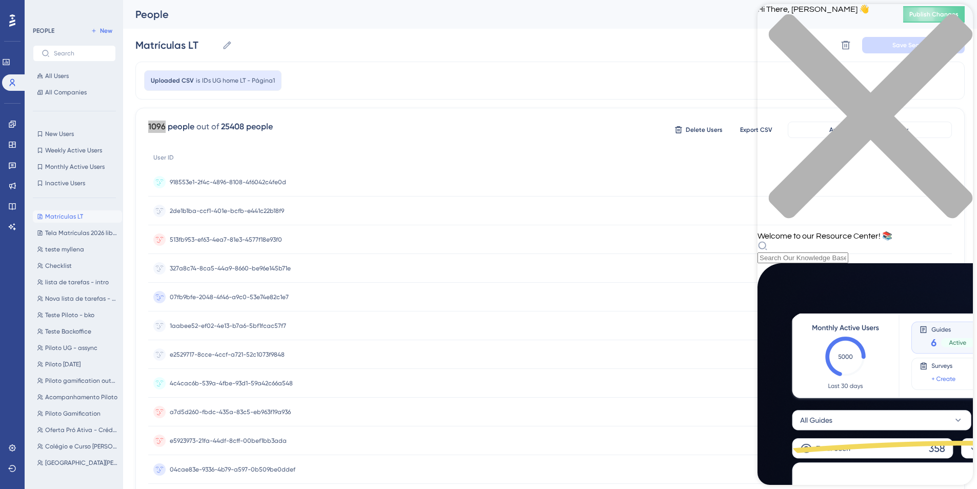 This screenshot has height=489, width=977. I want to click on span: Checklist, so click(58, 266).